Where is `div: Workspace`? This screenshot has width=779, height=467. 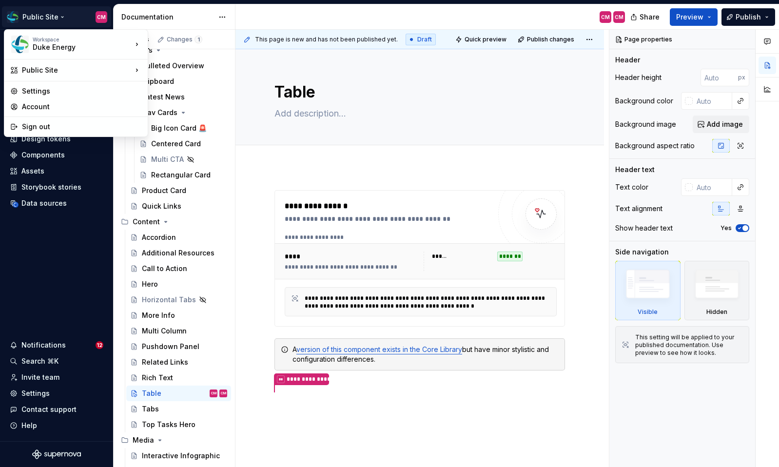
div: Workspace is located at coordinates (82, 40).